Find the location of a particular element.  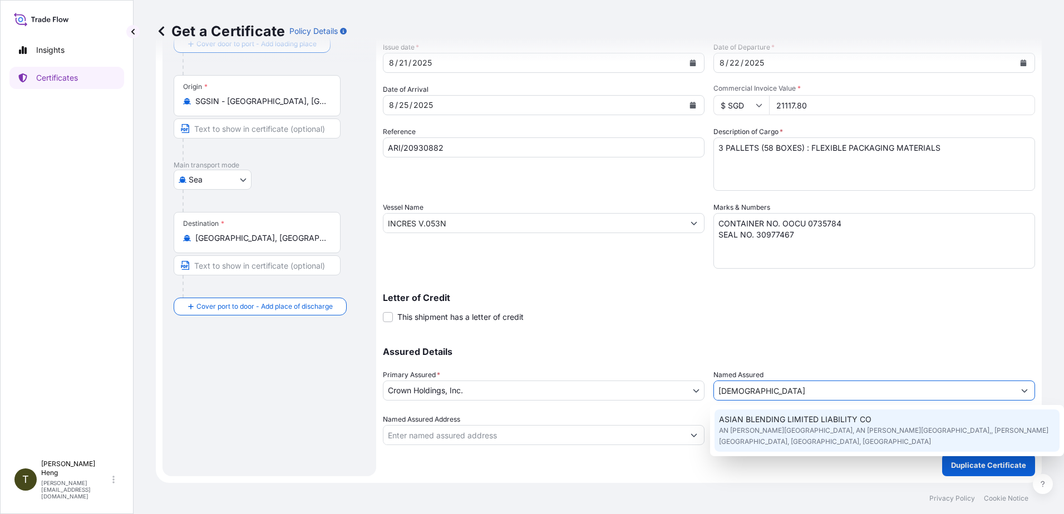

div: Destination is located at coordinates (204, 224).